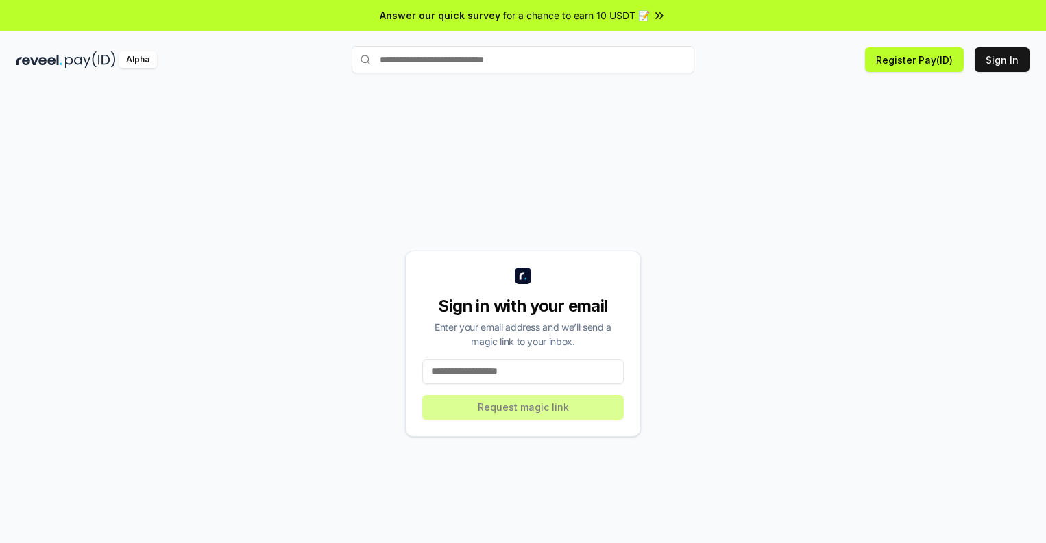  Describe the element at coordinates (138, 60) in the screenshot. I see `div: Alpha` at that location.